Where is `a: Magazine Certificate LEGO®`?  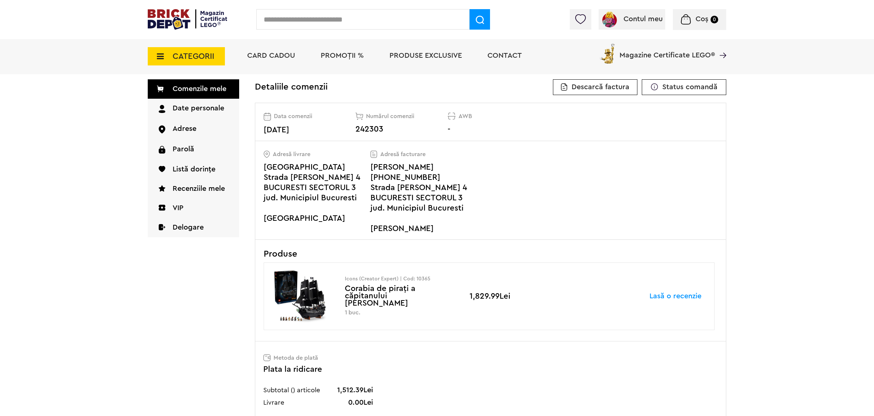 a: Magazine Certificate LEGO® is located at coordinates (721, 46).